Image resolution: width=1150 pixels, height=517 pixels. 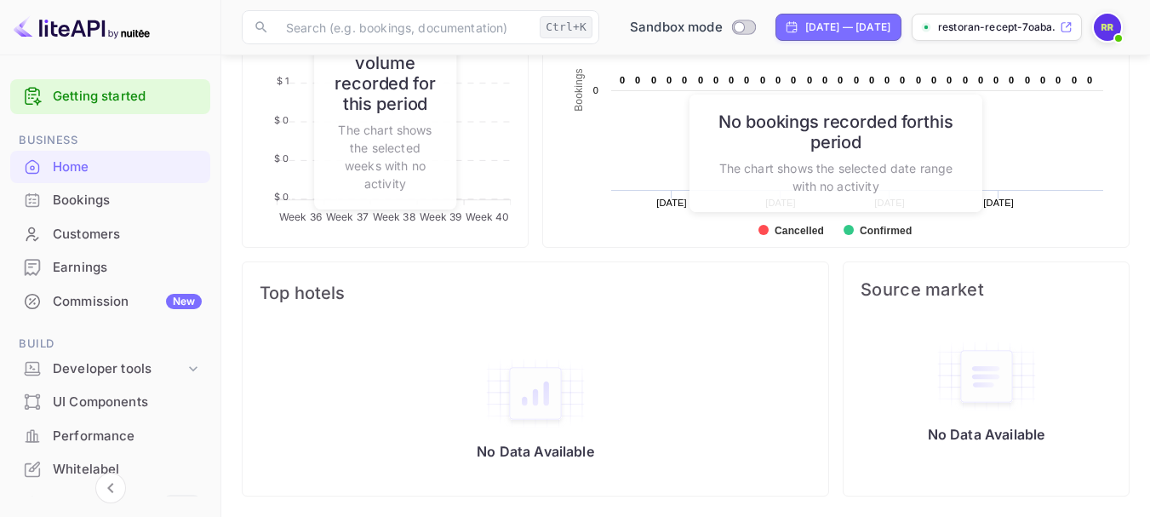 I want to click on tspan: $ 1, so click(x=283, y=81).